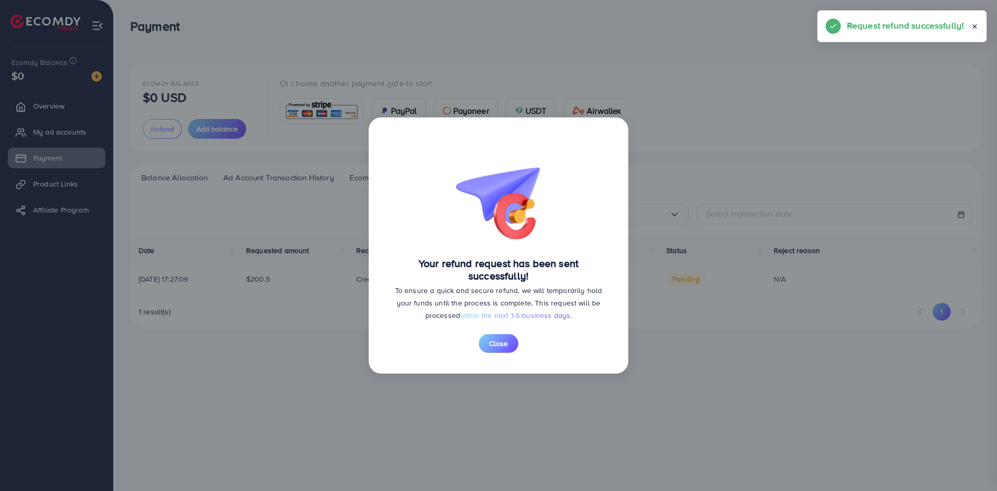  What do you see at coordinates (499, 343) in the screenshot?
I see `button: Close` at bounding box center [499, 343].